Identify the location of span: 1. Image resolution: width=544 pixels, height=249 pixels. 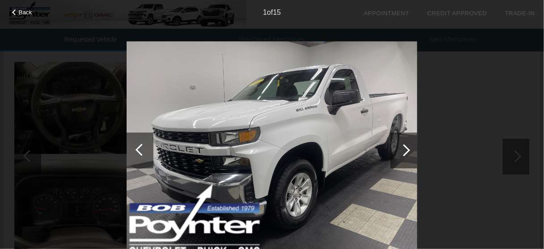
(265, 12).